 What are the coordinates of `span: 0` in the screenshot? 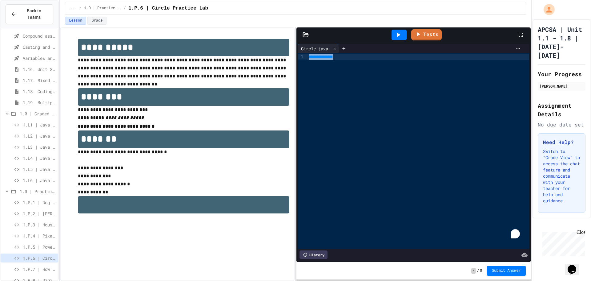 It's located at (481, 270).